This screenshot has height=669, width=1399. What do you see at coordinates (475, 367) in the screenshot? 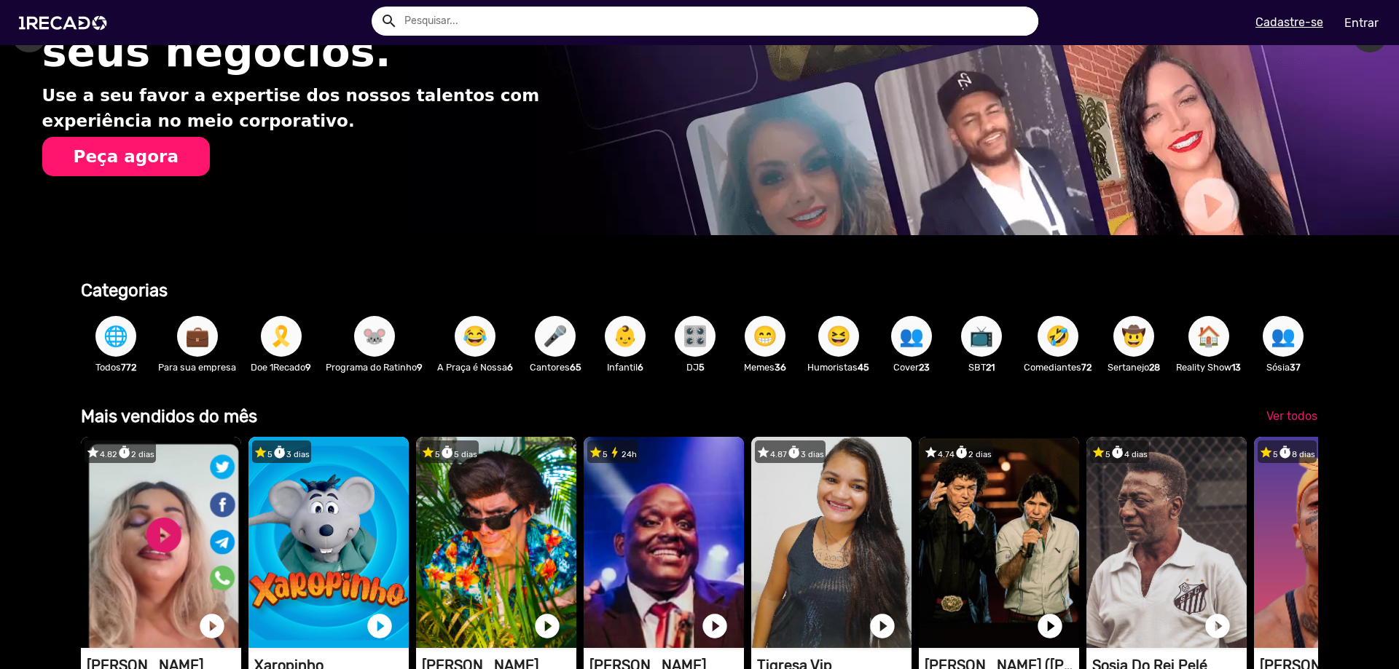
I see `p: A Praça é Nossa` at bounding box center [475, 367].